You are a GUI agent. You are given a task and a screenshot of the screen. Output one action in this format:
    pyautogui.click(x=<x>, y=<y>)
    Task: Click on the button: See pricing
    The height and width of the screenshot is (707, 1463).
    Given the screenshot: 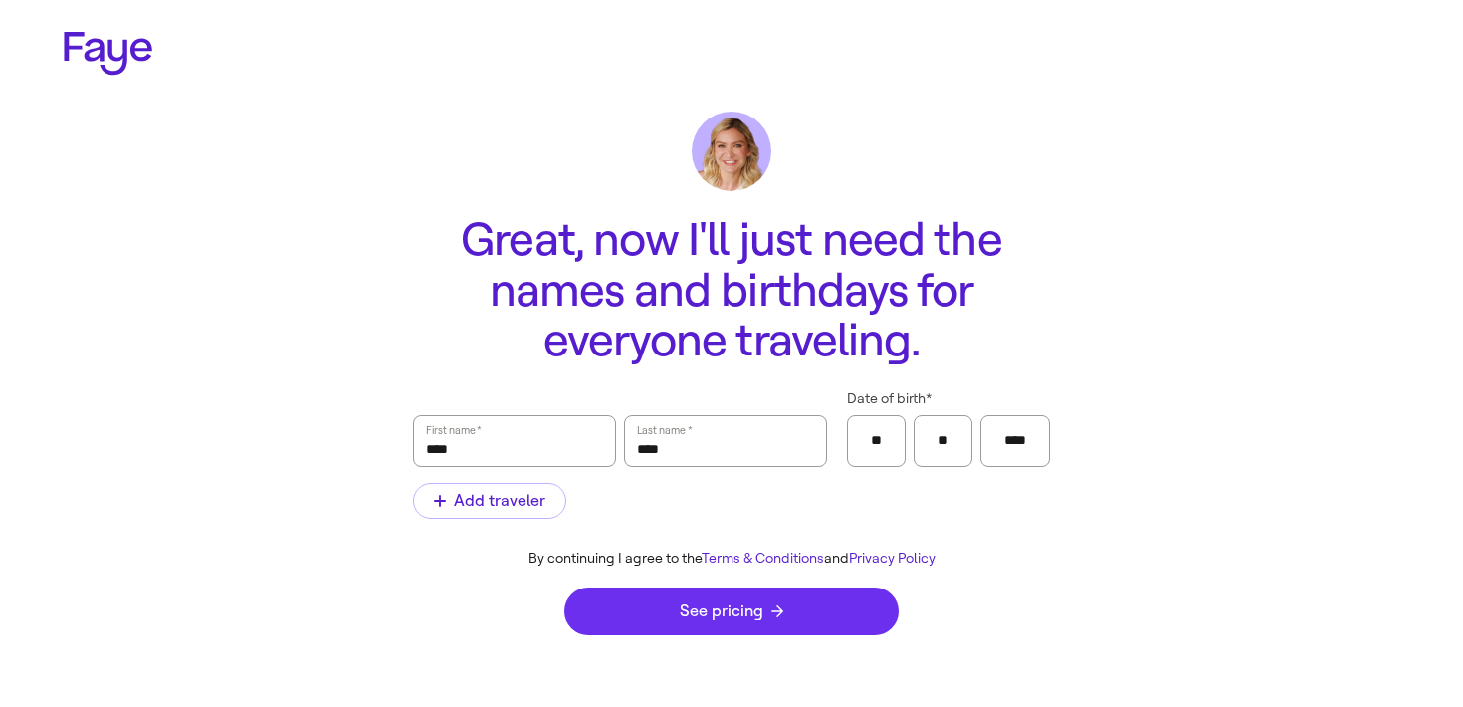 What is the action you would take?
    pyautogui.click(x=732, y=611)
    